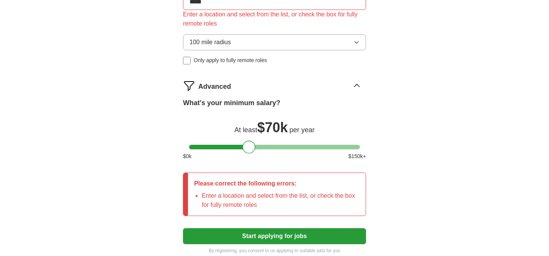 The height and width of the screenshot is (256, 549). What do you see at coordinates (187, 61) in the screenshot?
I see `input: Only apply to fully remote roles` at bounding box center [187, 61].